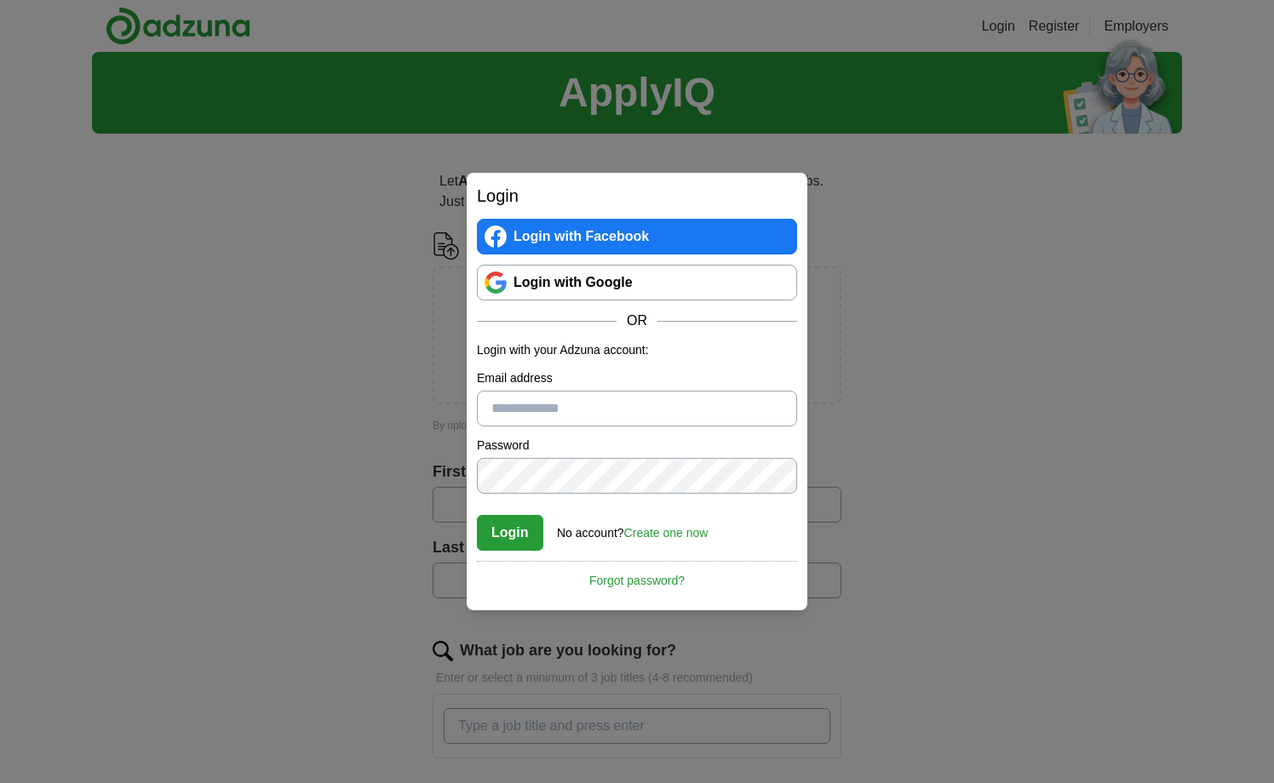 The width and height of the screenshot is (1274, 783). What do you see at coordinates (632, 528) in the screenshot?
I see `div: No account?` at bounding box center [632, 528].